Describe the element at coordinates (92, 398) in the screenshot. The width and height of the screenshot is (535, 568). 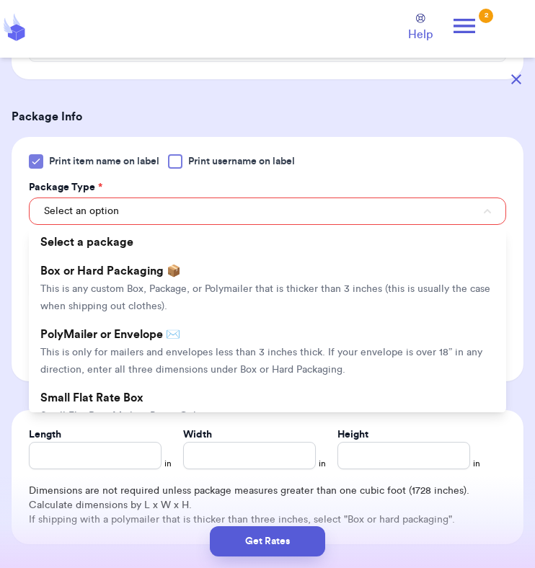
I see `span: Small Flat Rate Box` at that location.